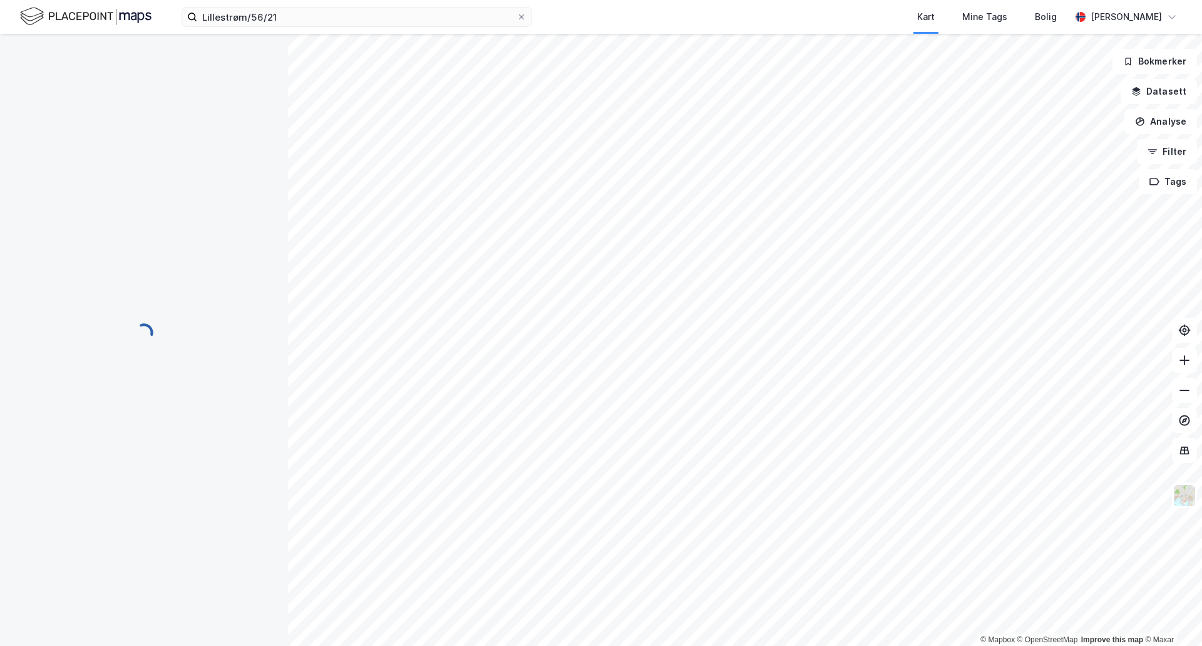 Image resolution: width=1202 pixels, height=646 pixels. What do you see at coordinates (144, 332) in the screenshot?
I see `img: spinner.a6d8c91a73a9ac5275cf975e30b51cfb.svg` at bounding box center [144, 332].